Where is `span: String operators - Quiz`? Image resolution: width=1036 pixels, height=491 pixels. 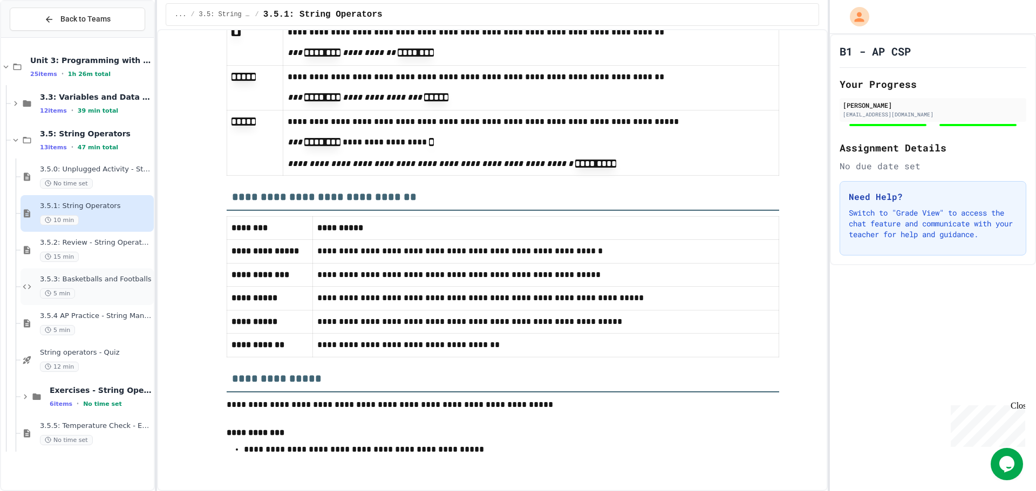
span: String operators - Quiz is located at coordinates (95, 353).